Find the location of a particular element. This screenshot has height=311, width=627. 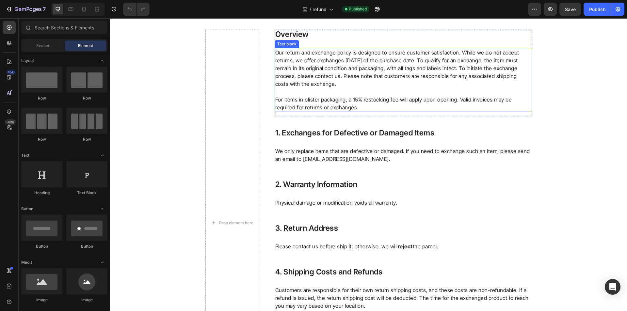

span: Button is located at coordinates (27, 209).